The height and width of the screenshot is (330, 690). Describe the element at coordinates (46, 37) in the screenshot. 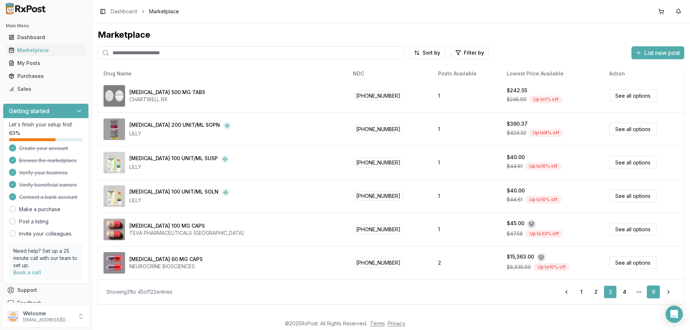

I see `button: Dashboard` at that location.